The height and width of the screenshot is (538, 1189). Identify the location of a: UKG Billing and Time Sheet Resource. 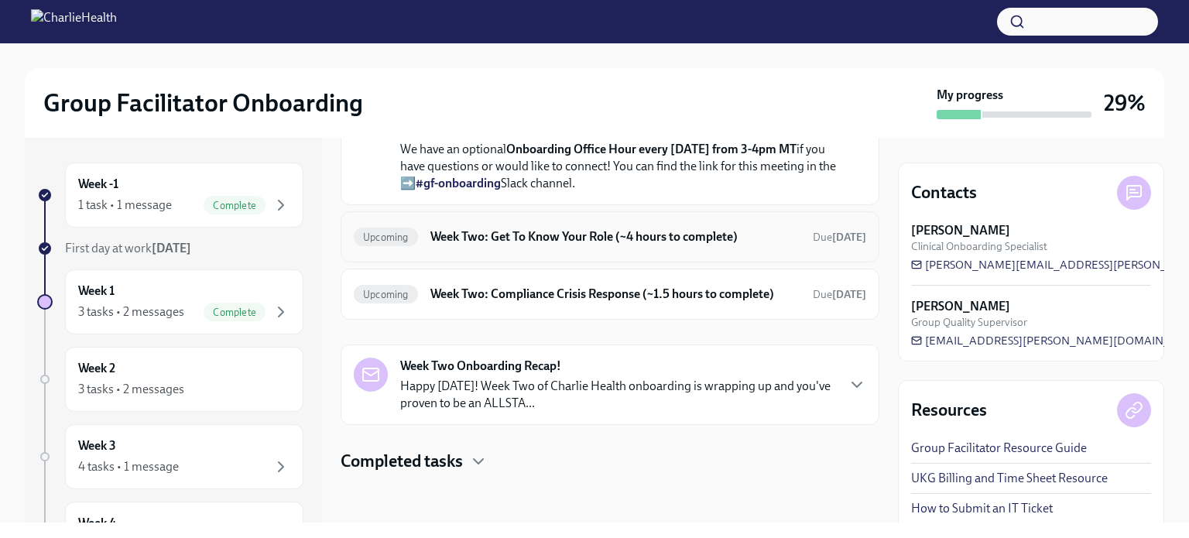
(1009, 478).